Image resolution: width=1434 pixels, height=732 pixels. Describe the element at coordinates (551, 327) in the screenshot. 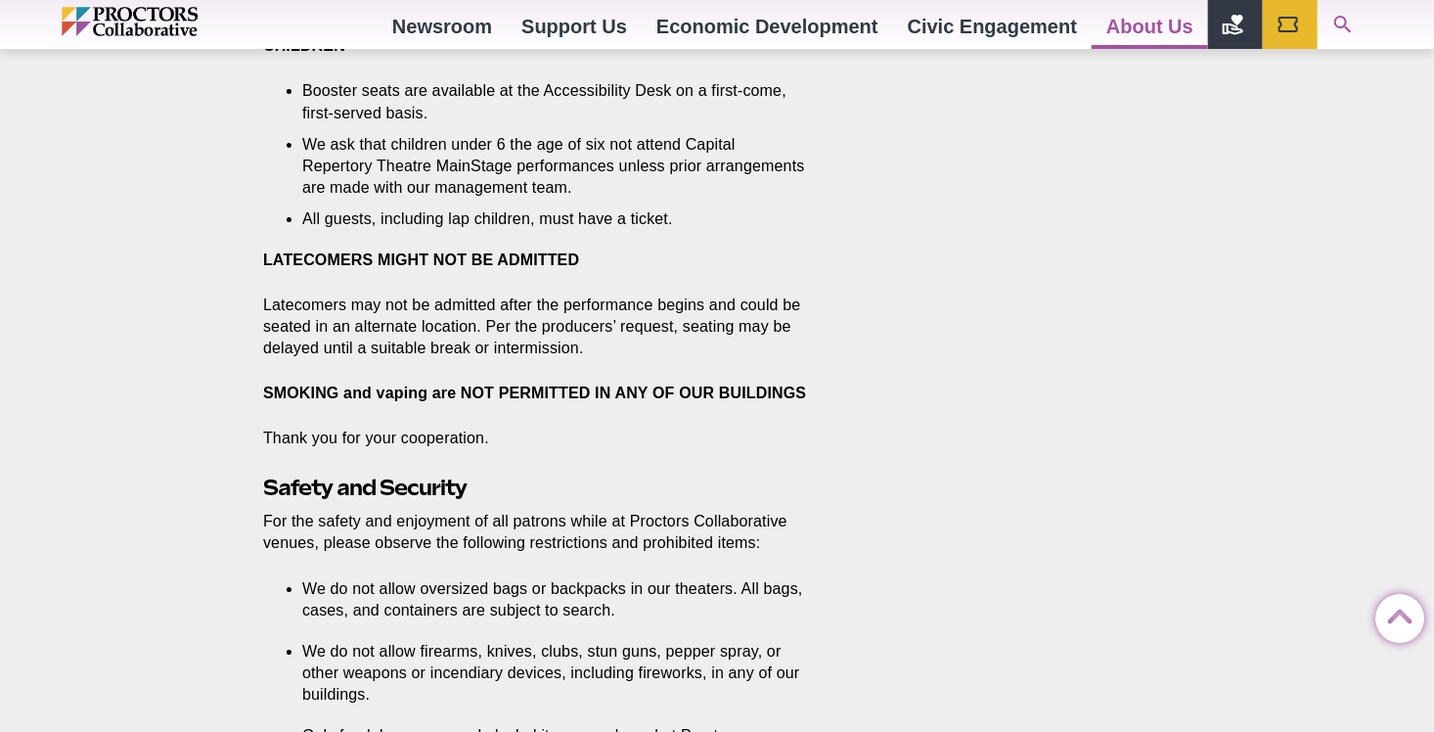

I see `p: Latecomers may not be admitted after the performance begins and could be seated in an alternate l...` at that location.